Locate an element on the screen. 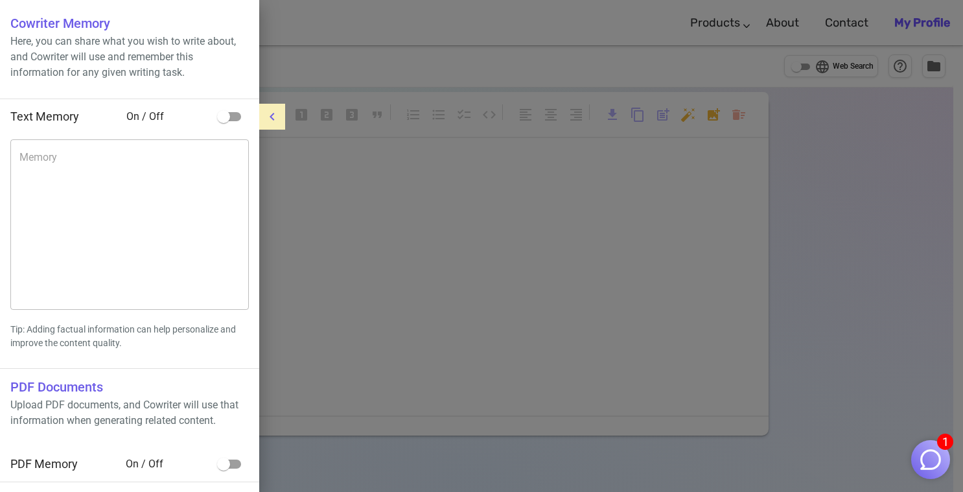  span: Text Memory is located at coordinates (45, 116).